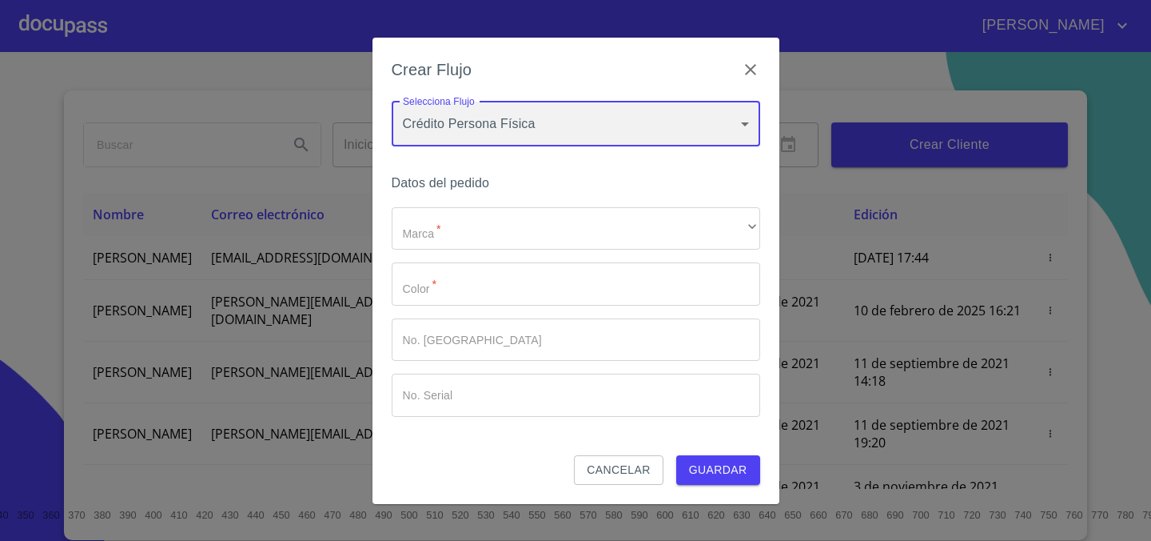 This screenshot has height=541, width=1151. I want to click on h6: Crear Flujo, so click(432, 70).